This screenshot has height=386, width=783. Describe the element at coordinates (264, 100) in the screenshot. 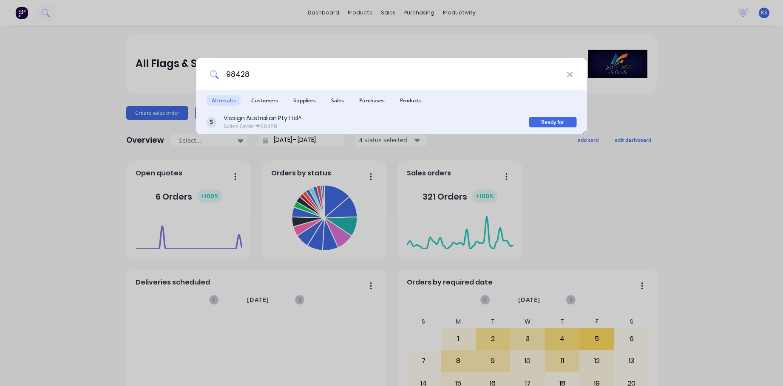

I see `span: Customers` at that location.